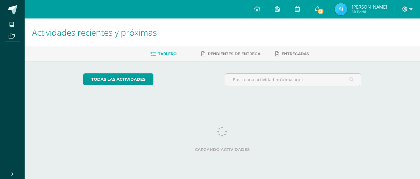  What do you see at coordinates (118, 79) in the screenshot?
I see `a: todas las Actividades` at bounding box center [118, 79].